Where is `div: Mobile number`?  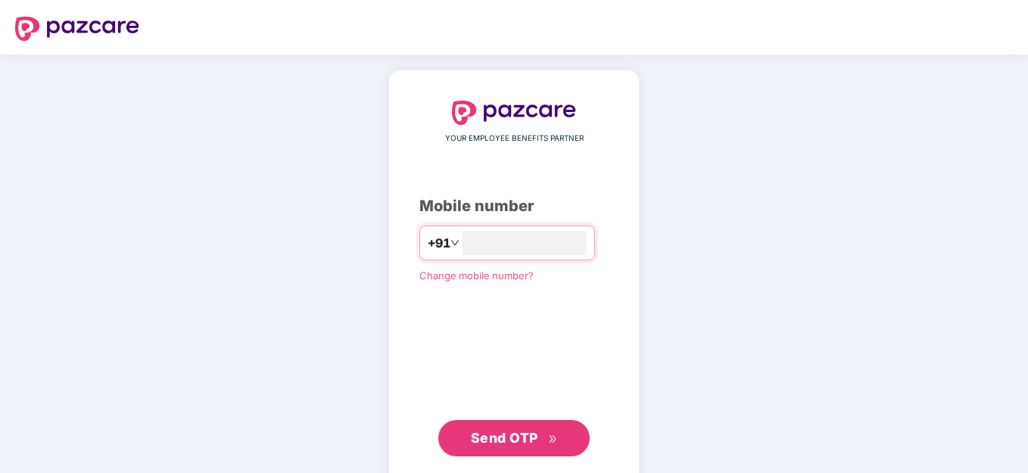
div: Mobile number is located at coordinates (514, 206).